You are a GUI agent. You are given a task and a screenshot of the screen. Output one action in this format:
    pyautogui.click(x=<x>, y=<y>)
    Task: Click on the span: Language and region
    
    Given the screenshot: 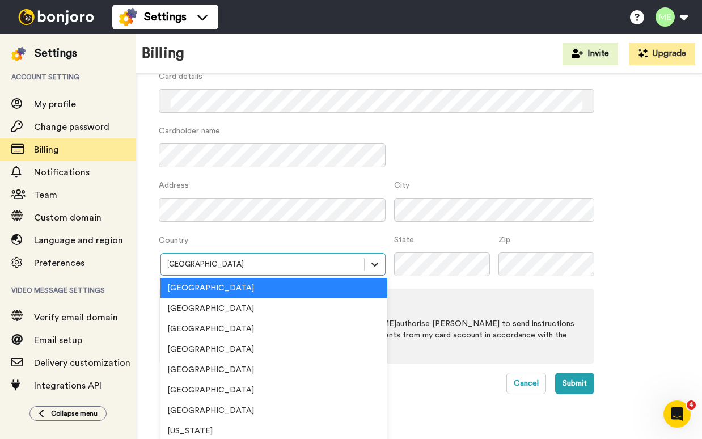 What is the action you would take?
    pyautogui.click(x=78, y=240)
    